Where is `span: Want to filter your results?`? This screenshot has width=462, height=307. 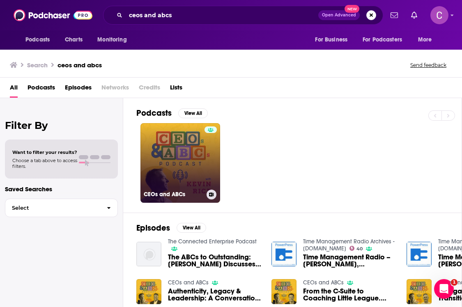
span: Want to filter your results? is located at coordinates (45, 152).